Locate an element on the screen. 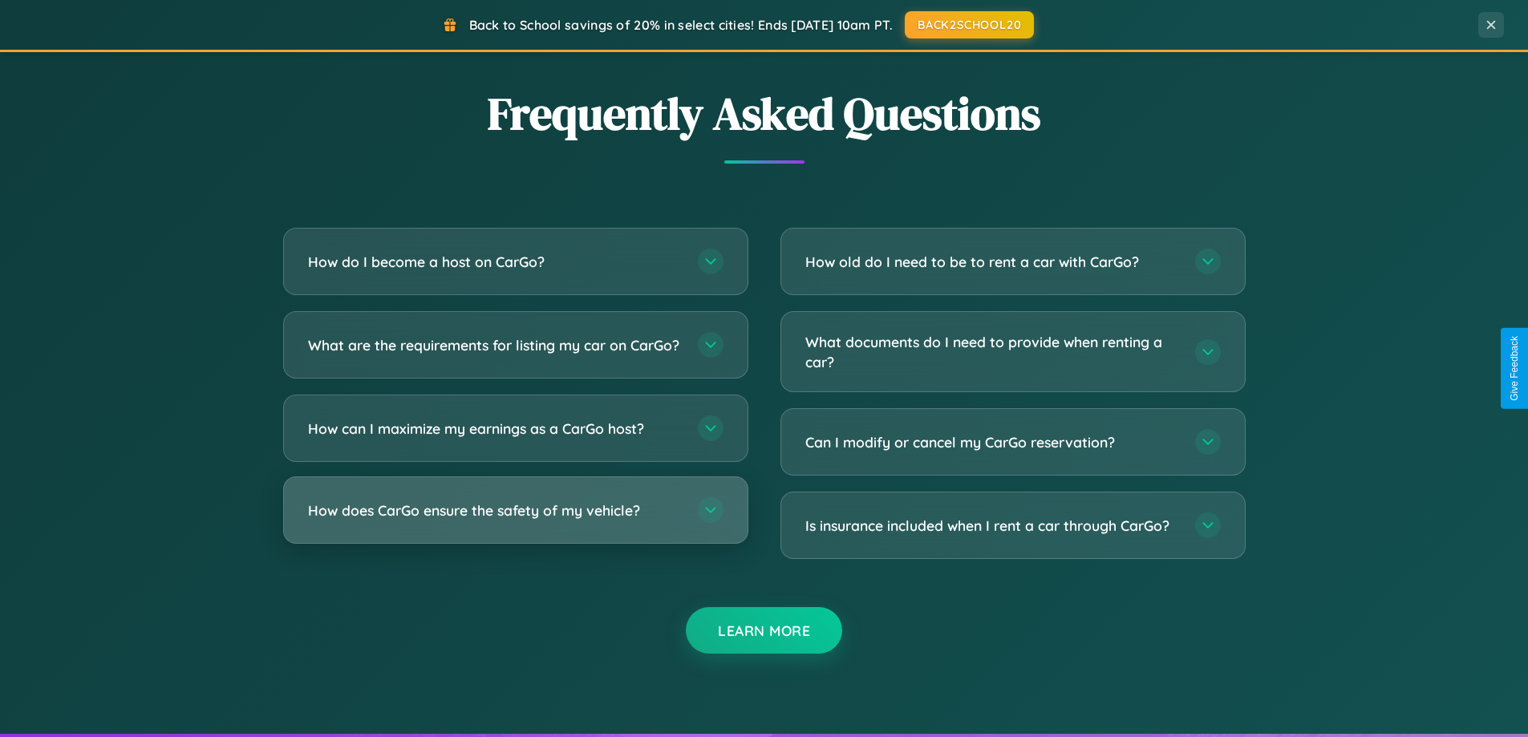  h3: How can I maximize my earnings as a CarGo host? is located at coordinates (495, 428).